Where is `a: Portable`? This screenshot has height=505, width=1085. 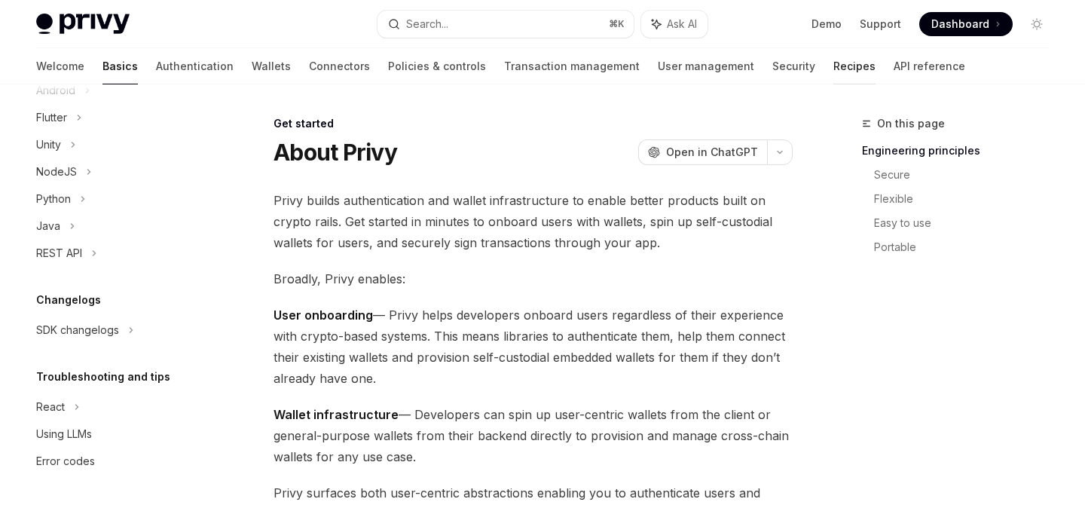
a: Portable is located at coordinates (968, 247).